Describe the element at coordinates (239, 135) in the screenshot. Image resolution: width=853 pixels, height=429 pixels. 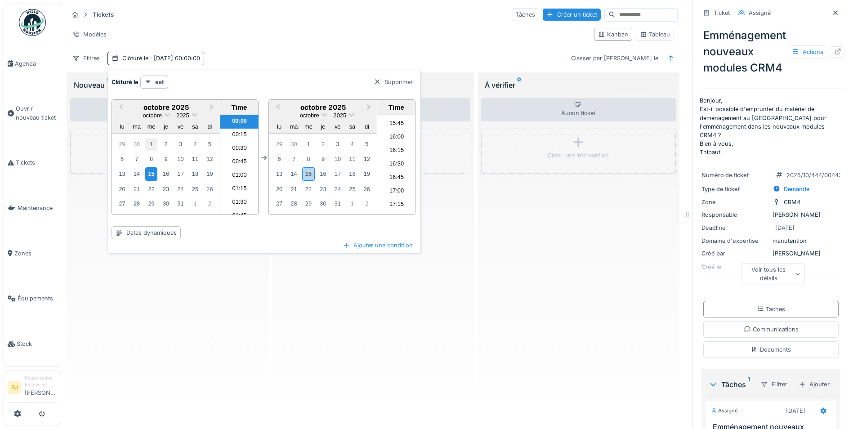
I see `li: 00:15` at that location.